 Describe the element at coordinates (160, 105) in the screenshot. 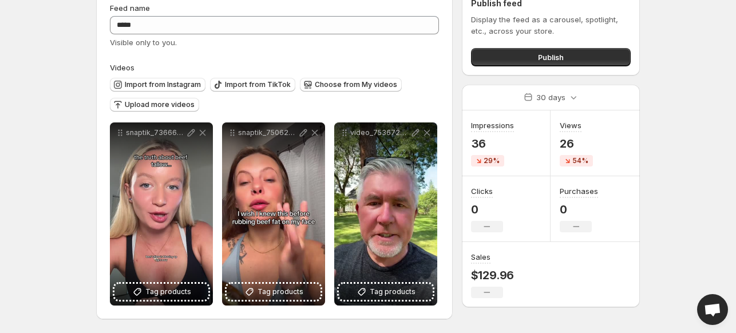

I see `span: Upload more videos` at that location.